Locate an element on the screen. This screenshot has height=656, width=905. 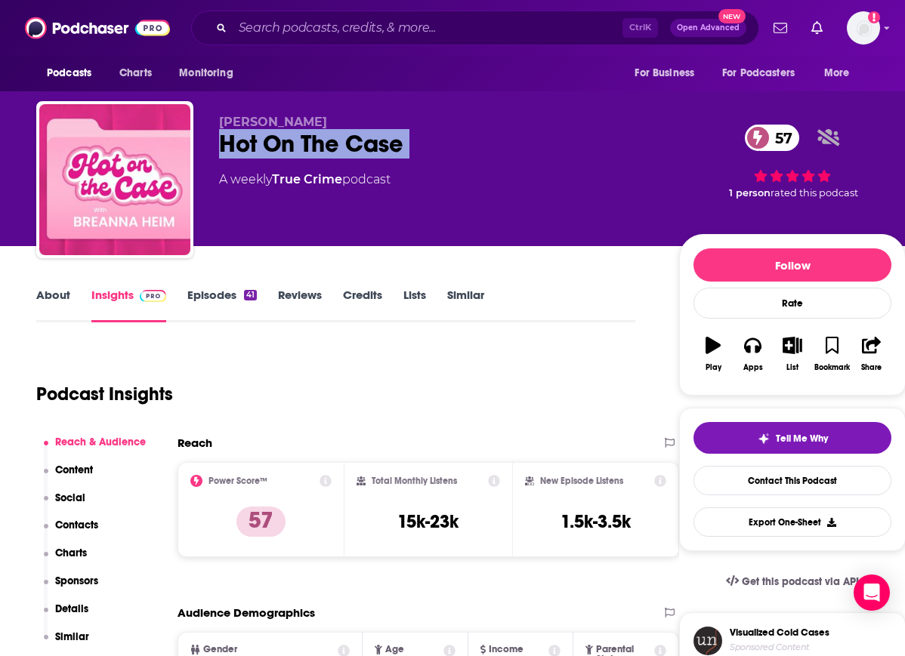
button: Contacts is located at coordinates (71, 533).